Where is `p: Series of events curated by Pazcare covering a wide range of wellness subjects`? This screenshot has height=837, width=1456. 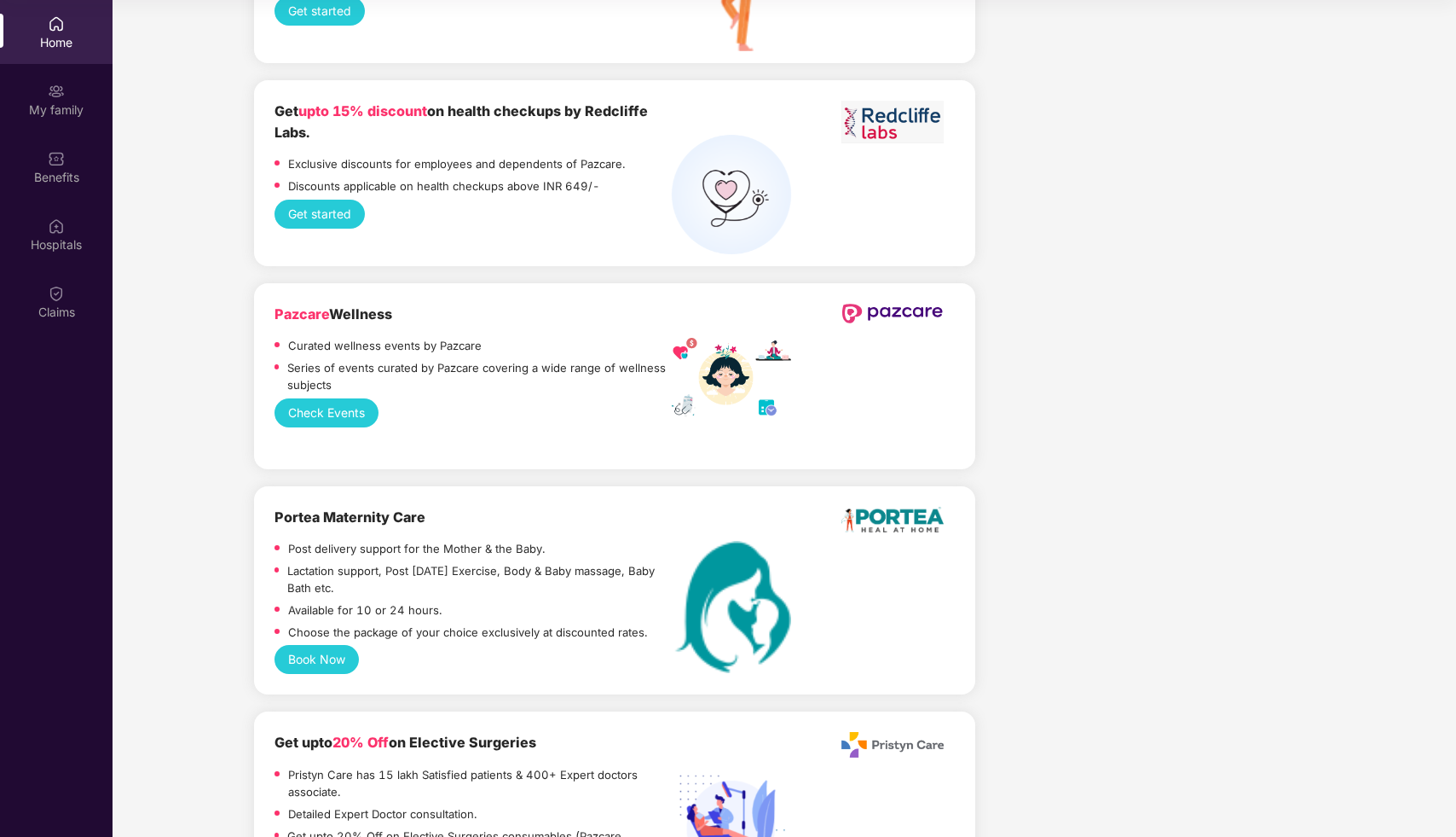
p: Series of events curated by Pazcare covering a wide range of wellness subjects is located at coordinates (480, 376).